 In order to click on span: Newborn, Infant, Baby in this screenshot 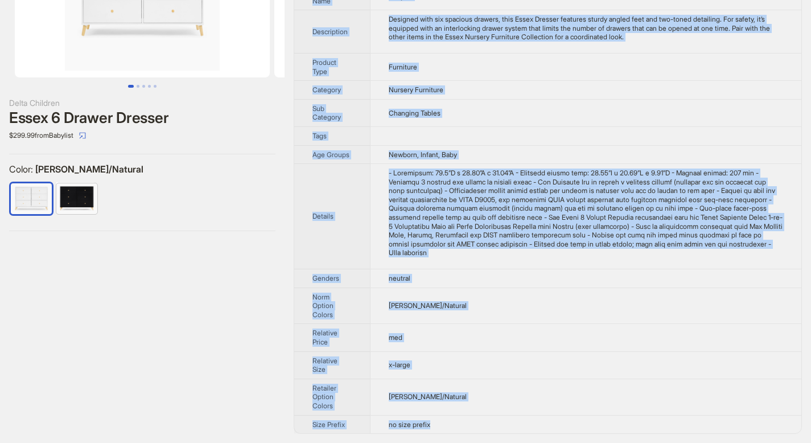, I will do `click(423, 154)`.